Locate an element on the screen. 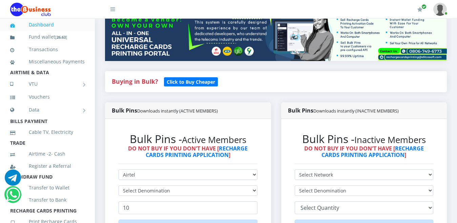  a: Miscellaneous Payments is located at coordinates (47, 62).